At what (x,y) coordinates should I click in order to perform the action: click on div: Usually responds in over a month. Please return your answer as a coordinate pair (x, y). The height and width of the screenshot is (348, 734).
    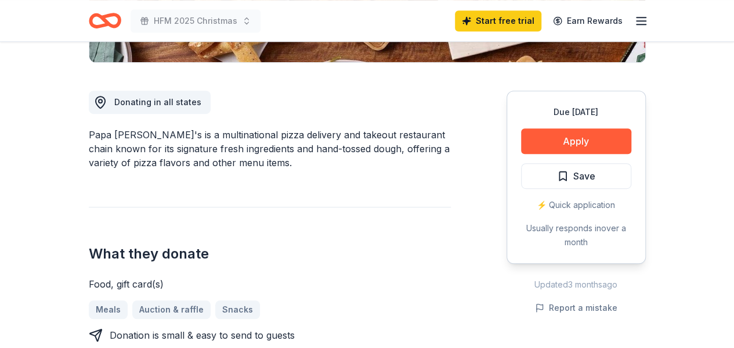
    Looking at the image, I should click on (576, 235).